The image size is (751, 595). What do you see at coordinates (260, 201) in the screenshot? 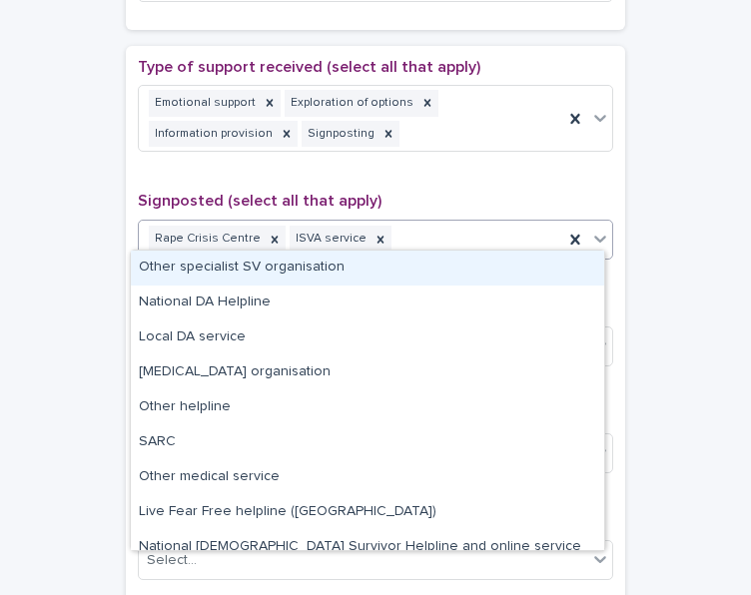
I see `span: Signposted (select all that apply)` at bounding box center [260, 201].